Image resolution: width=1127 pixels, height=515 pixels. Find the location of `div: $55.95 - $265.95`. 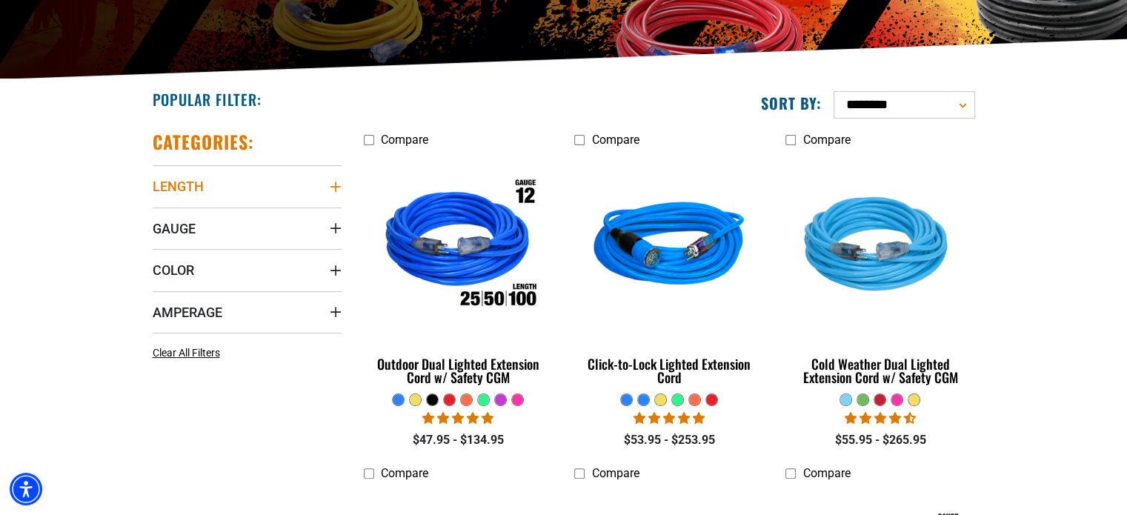

div: $55.95 - $265.95 is located at coordinates (879, 440).